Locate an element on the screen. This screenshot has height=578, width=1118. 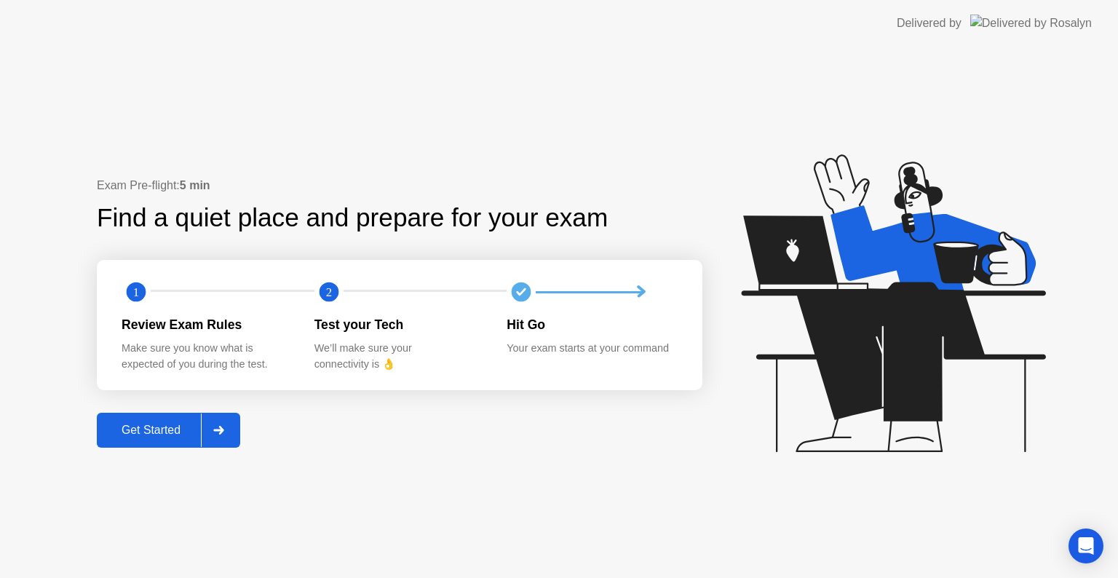
text: 1 is located at coordinates (136, 292).